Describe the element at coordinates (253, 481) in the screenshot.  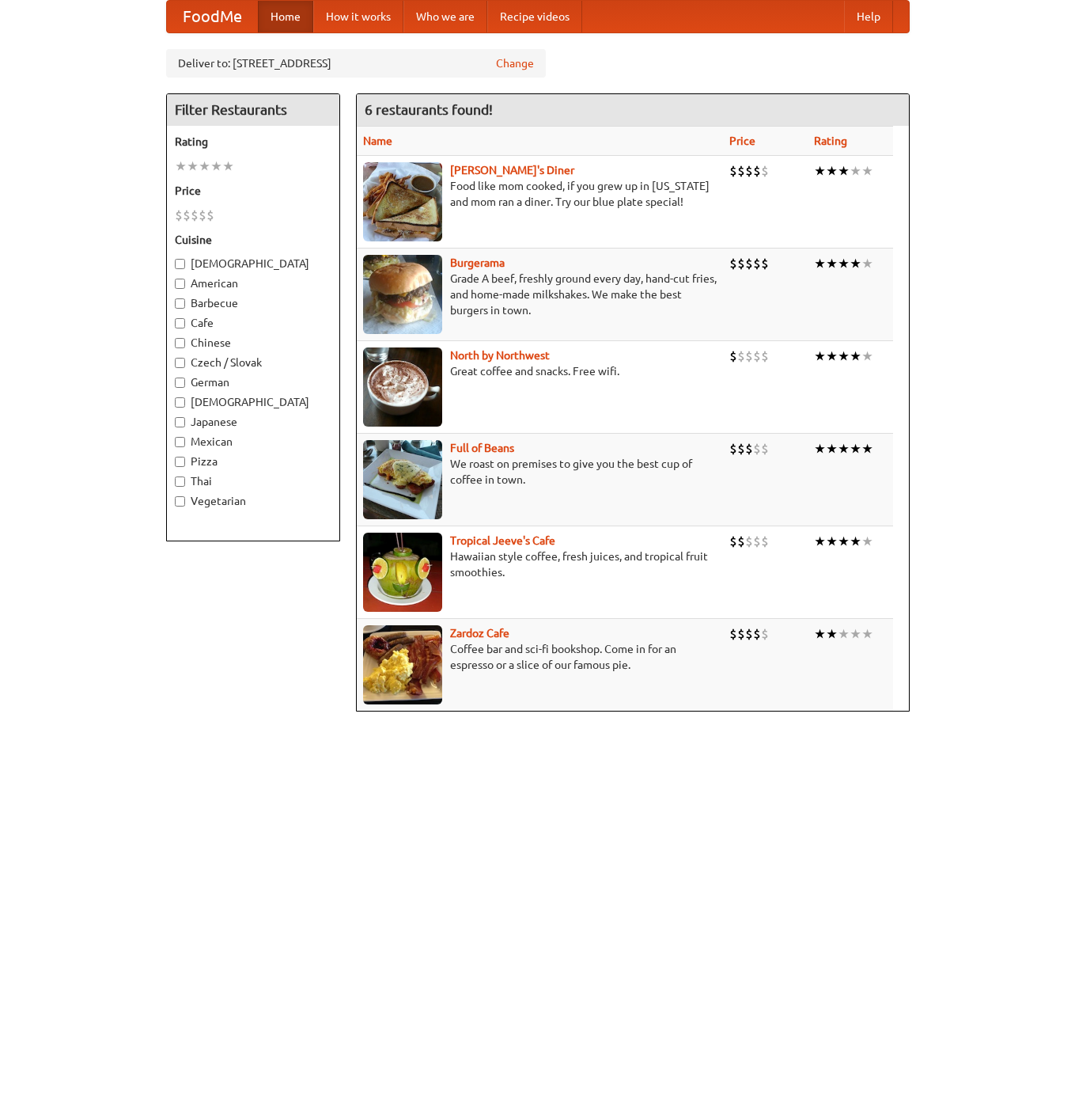
I see `label: Thai` at that location.